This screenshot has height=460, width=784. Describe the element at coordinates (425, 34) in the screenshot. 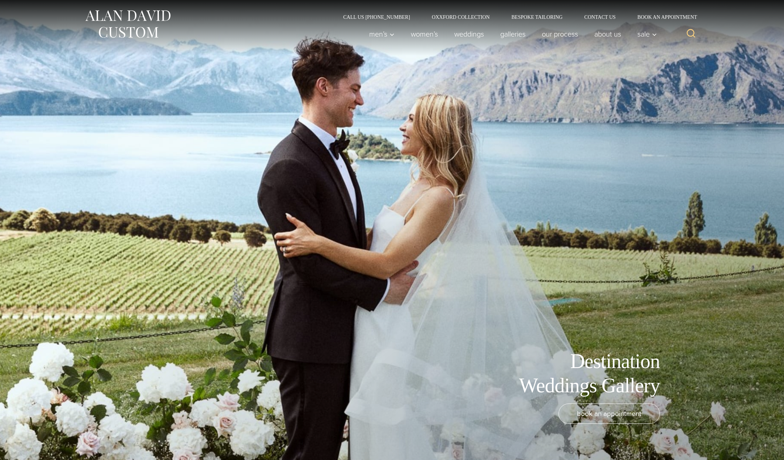

I see `a: Women’s` at that location.